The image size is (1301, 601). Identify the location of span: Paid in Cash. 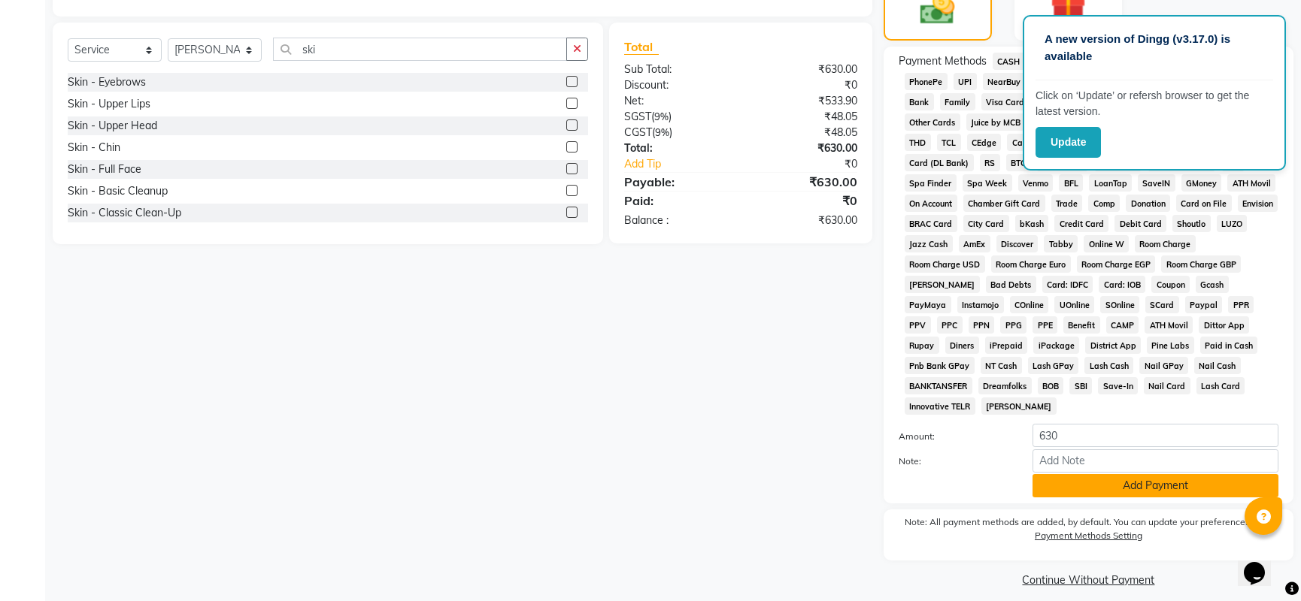
(1228, 345).